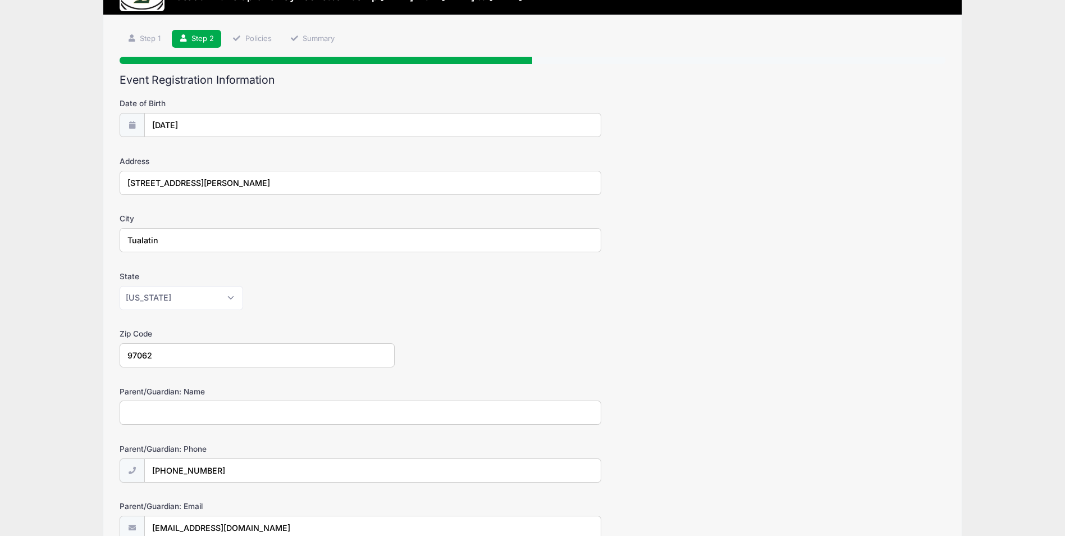  I want to click on label: State, so click(257, 276).